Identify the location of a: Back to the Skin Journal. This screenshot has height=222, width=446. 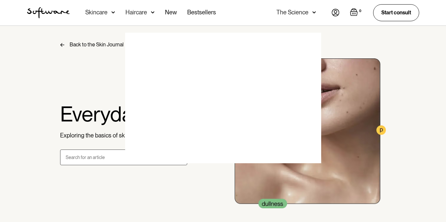
(92, 45).